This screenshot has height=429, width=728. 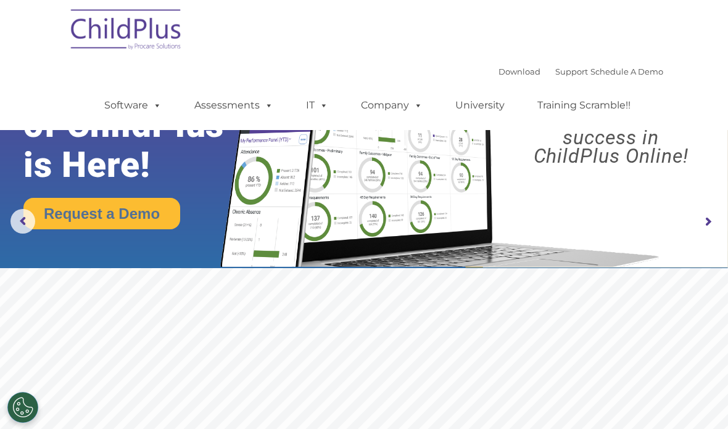 I want to click on a: Schedule A Demo, so click(x=626, y=72).